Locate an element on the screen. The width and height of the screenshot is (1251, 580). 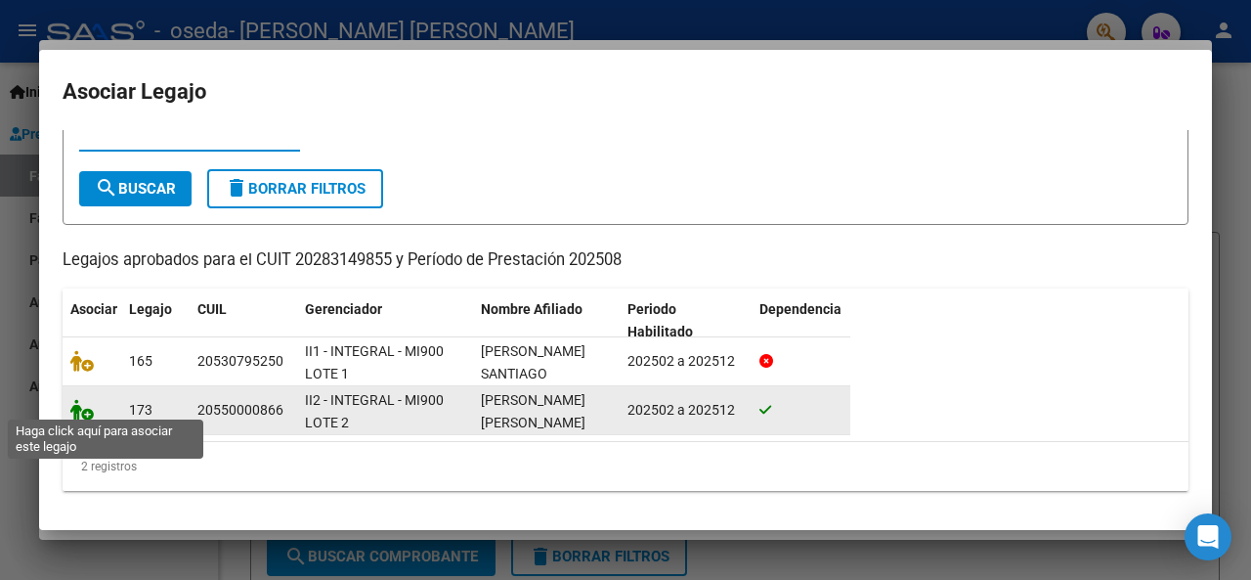
datatable-header-cell: Asociar is located at coordinates (92, 321).